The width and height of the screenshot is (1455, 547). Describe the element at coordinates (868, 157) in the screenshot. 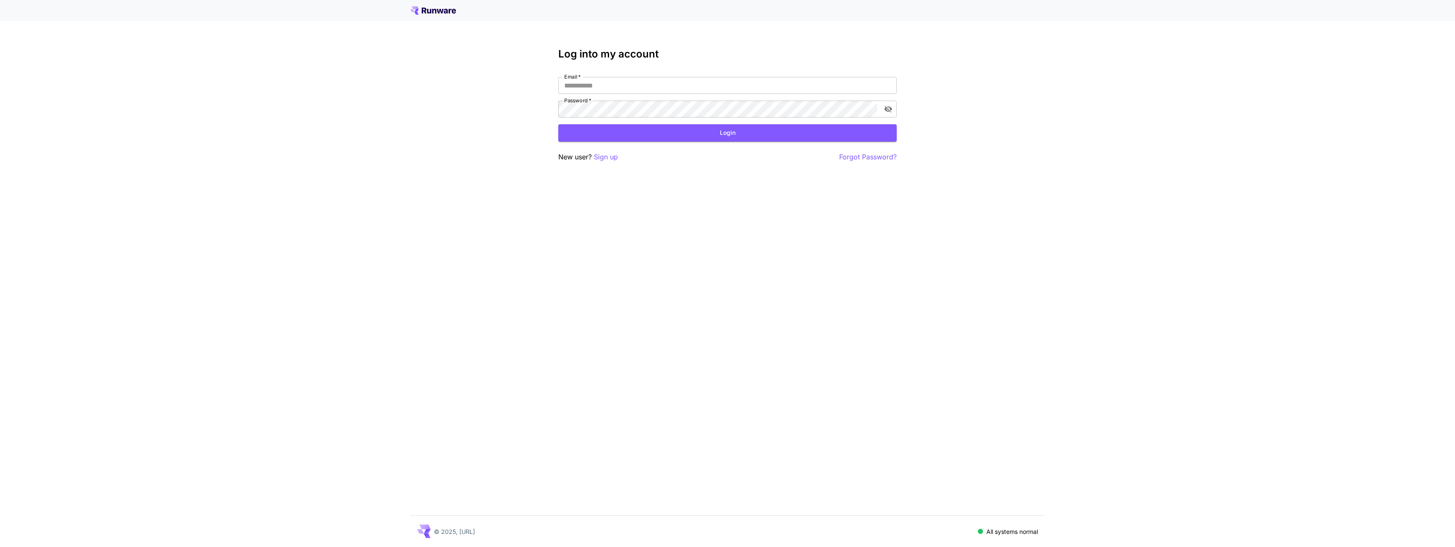

I see `p: Forgot Password?` at that location.